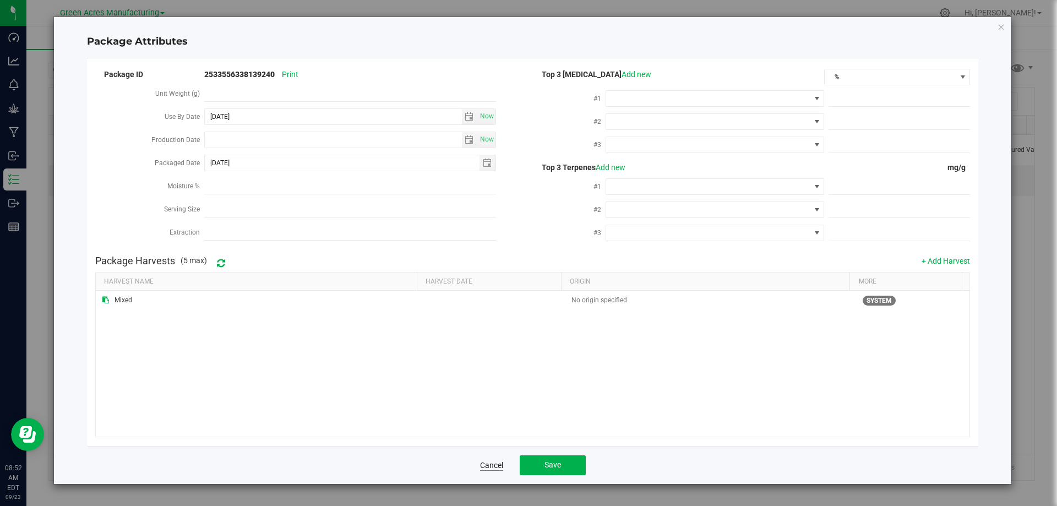 This screenshot has height=506, width=1057. Describe the element at coordinates (705, 282) in the screenshot. I see `th: Origin` at that location.